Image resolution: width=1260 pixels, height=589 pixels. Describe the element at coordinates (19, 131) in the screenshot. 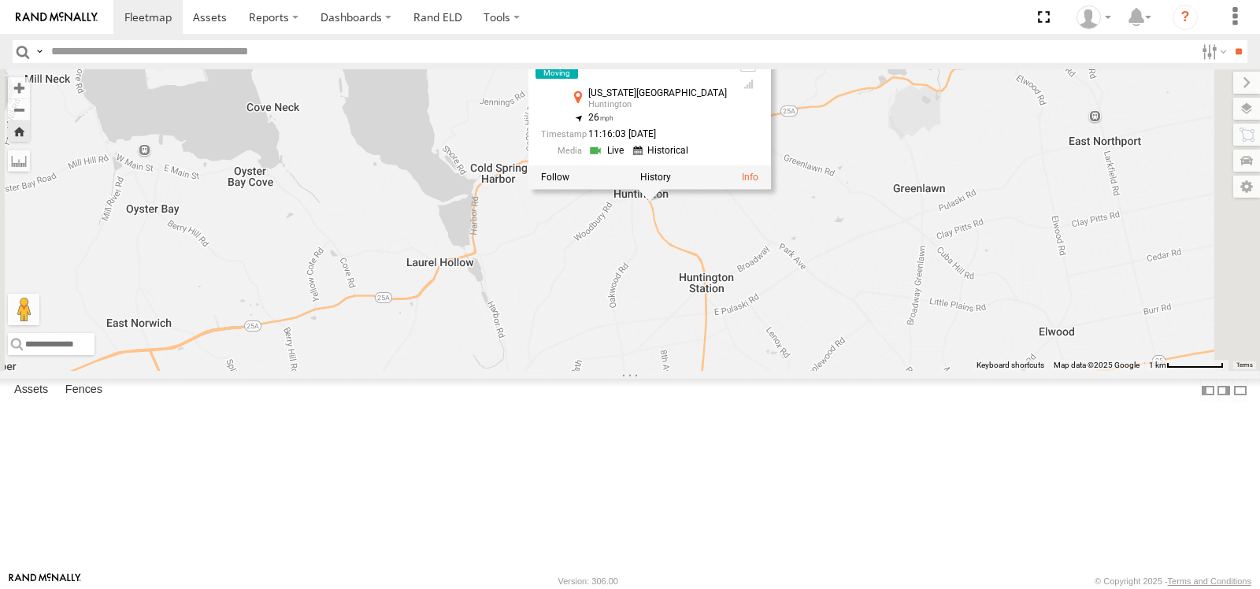

I see `button: Zoom Home` at that location.